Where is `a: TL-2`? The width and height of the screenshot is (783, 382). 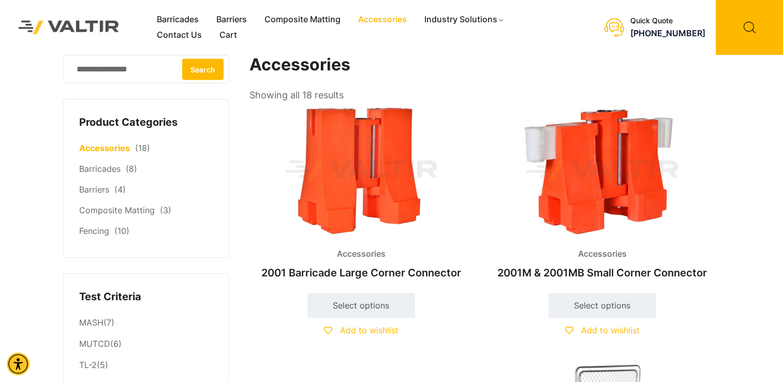
a: TL-2 is located at coordinates (88, 365).